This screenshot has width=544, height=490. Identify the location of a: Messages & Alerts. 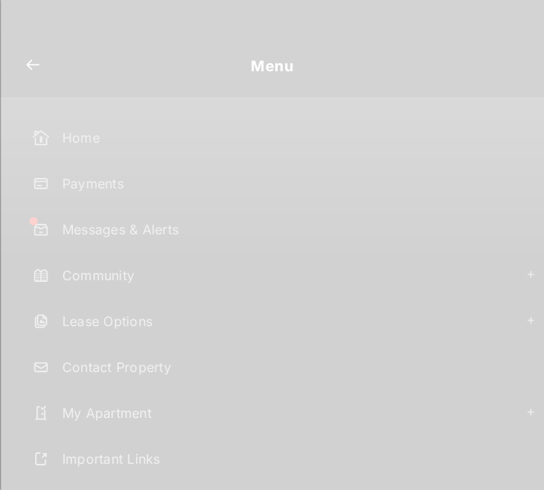
(285, 230).